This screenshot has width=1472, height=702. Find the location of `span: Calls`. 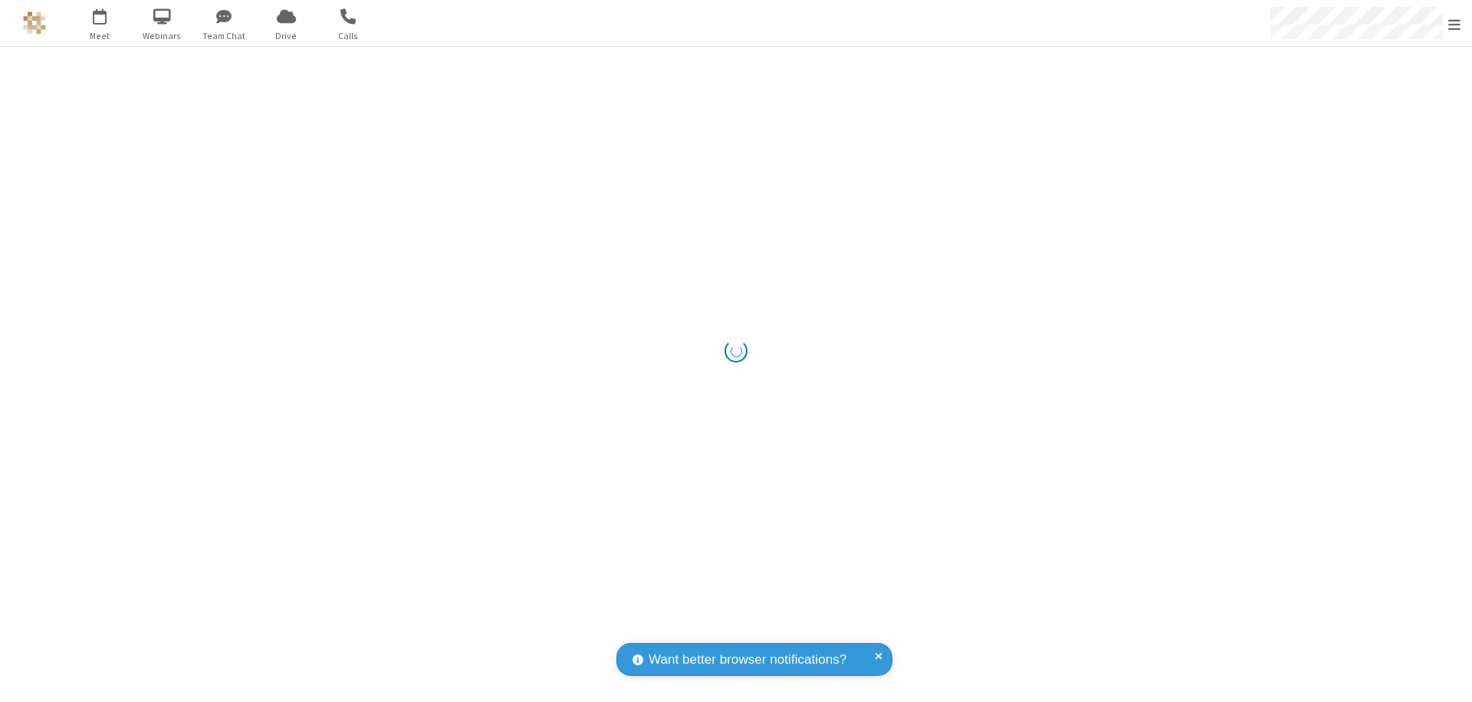

span: Calls is located at coordinates (348, 36).